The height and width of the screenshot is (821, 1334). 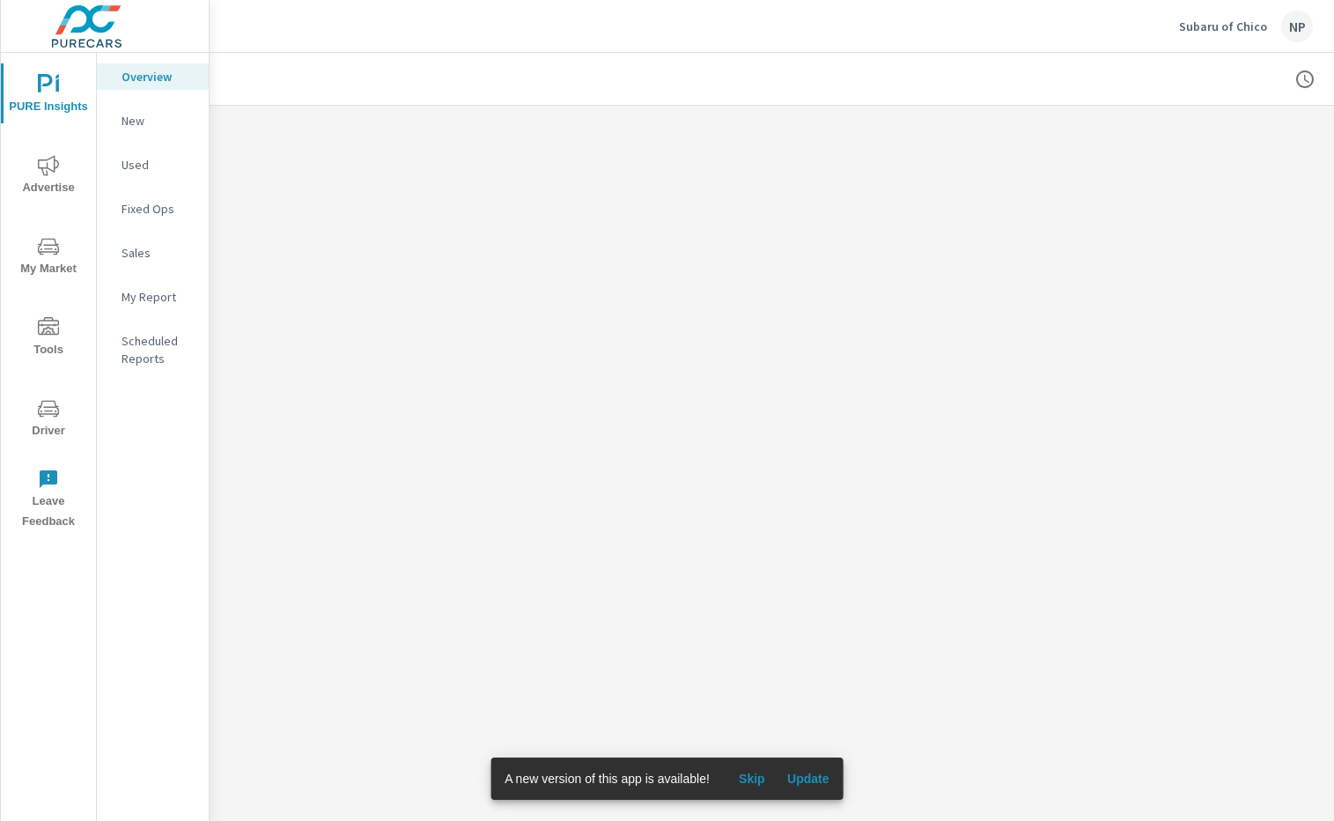 I want to click on span: Skip, so click(x=752, y=779).